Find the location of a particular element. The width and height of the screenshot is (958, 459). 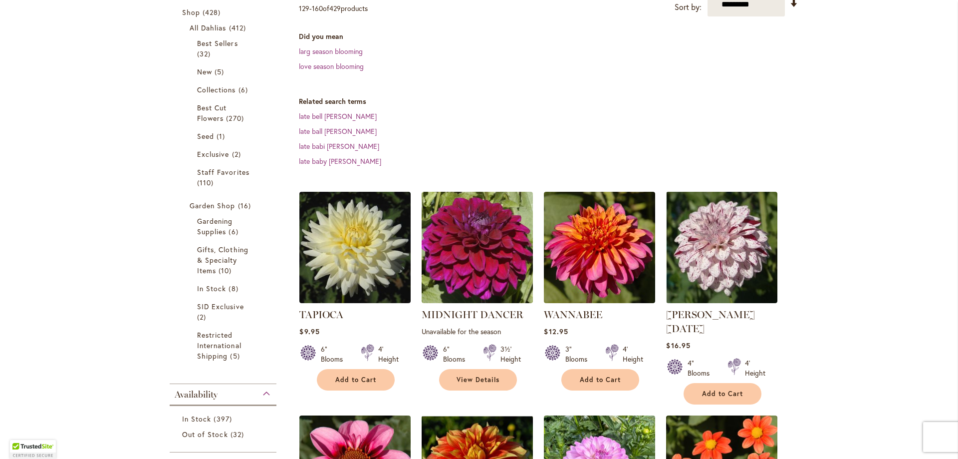

span: Best Cut Flowers is located at coordinates (212, 113).